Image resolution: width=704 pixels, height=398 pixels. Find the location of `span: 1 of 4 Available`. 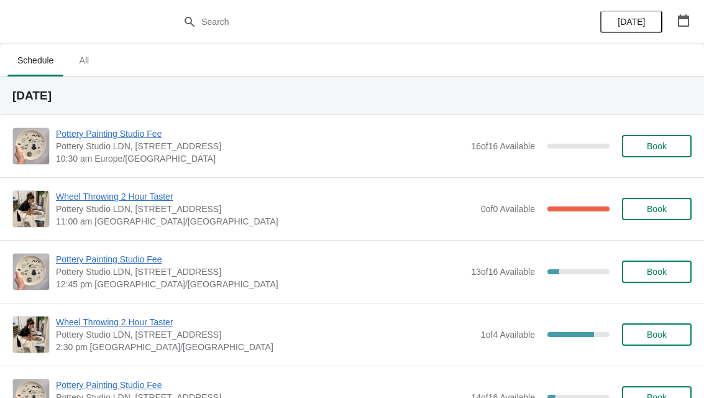

span: 1 of 4 Available is located at coordinates (508, 334).